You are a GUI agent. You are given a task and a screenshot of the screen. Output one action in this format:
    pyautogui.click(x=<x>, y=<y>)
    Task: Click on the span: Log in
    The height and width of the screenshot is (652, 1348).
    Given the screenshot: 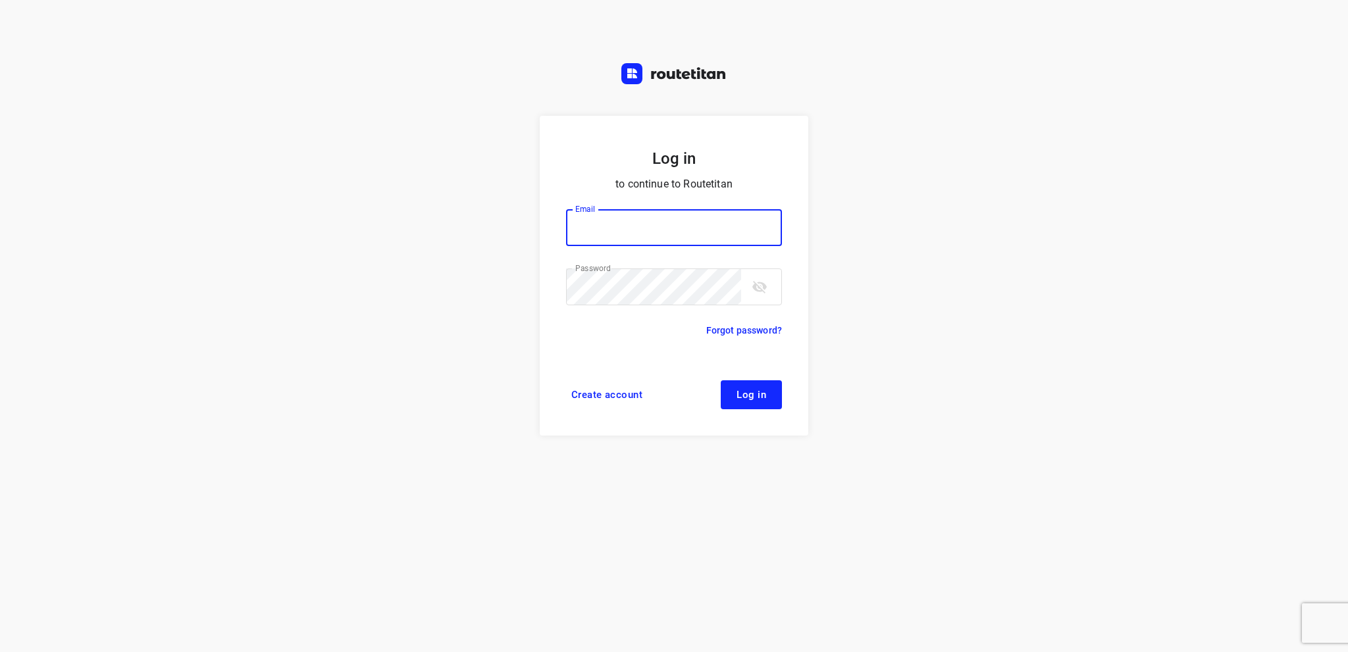 What is the action you would take?
    pyautogui.click(x=751, y=395)
    